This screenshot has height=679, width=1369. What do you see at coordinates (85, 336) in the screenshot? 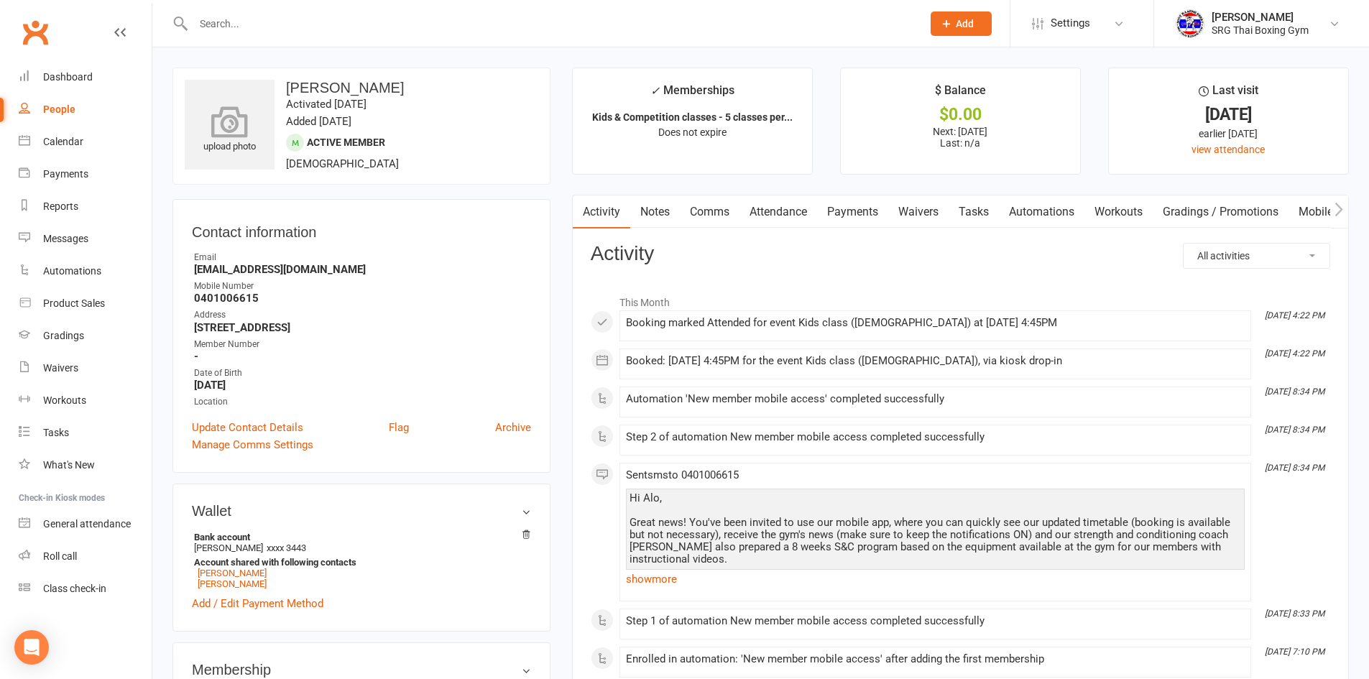
I see `a: Gradings` at bounding box center [85, 336].